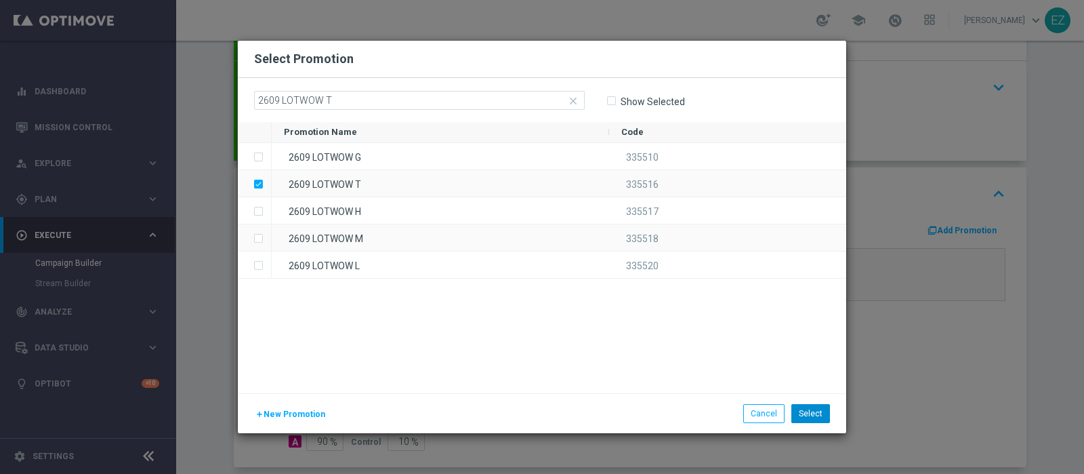  Describe the element at coordinates (632, 131) in the screenshot. I see `span: Code` at that location.